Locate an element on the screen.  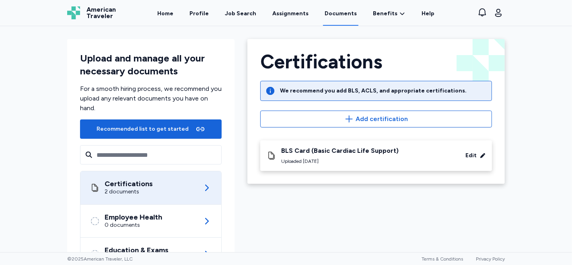
div: BLS Card (Basic Cardiac Life Support) is located at coordinates (340, 151).